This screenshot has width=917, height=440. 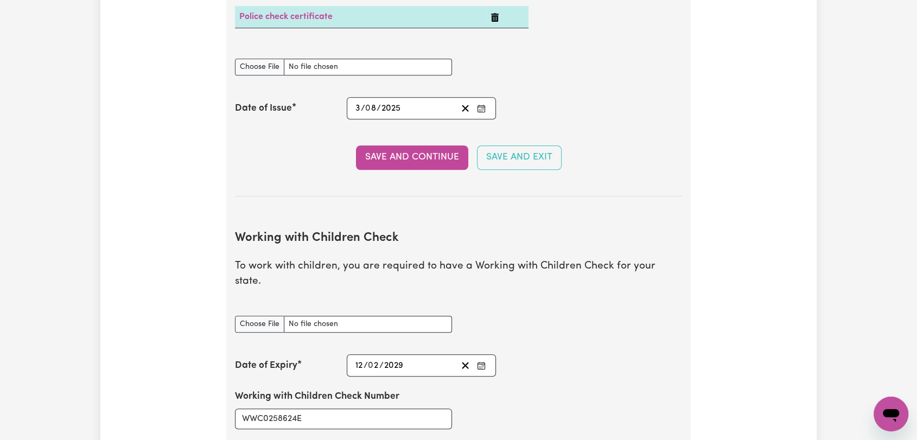 What do you see at coordinates (458, 238) in the screenshot?
I see `h2: Working with Children Check` at bounding box center [458, 238].